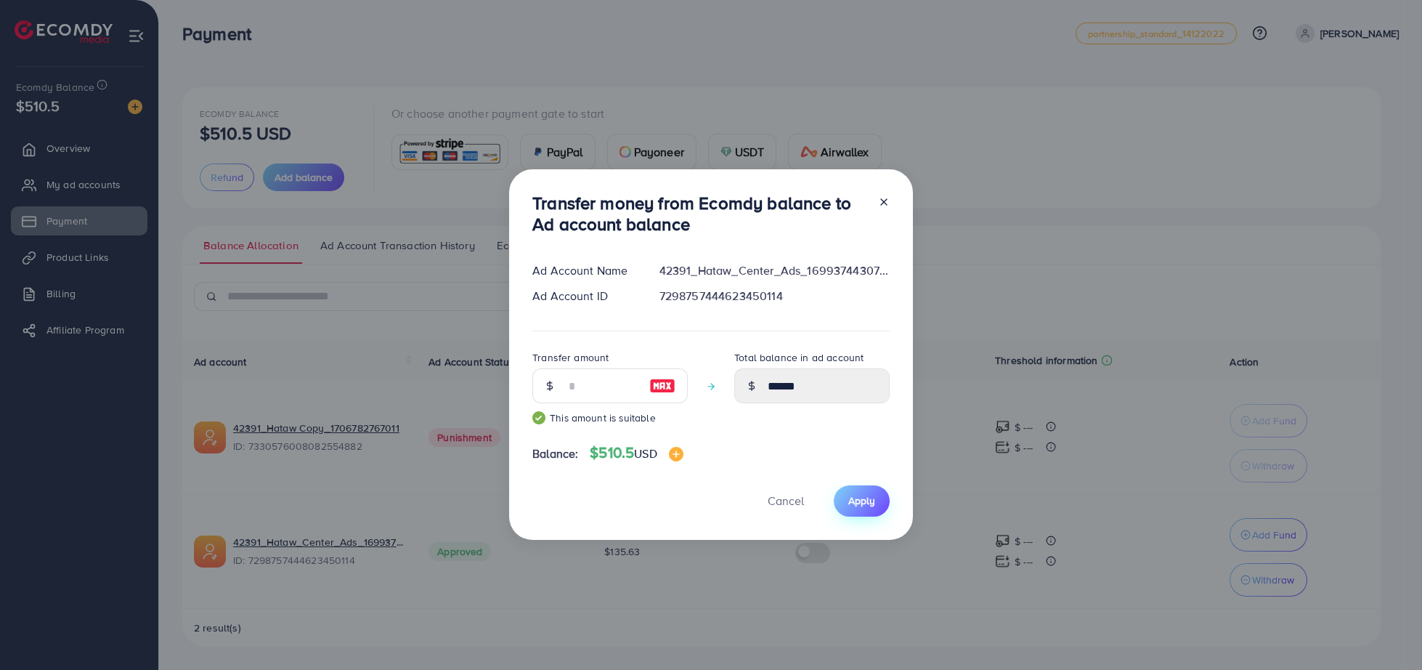  Describe the element at coordinates (774, 296) in the screenshot. I see `div: 7298757444623450114` at that location.